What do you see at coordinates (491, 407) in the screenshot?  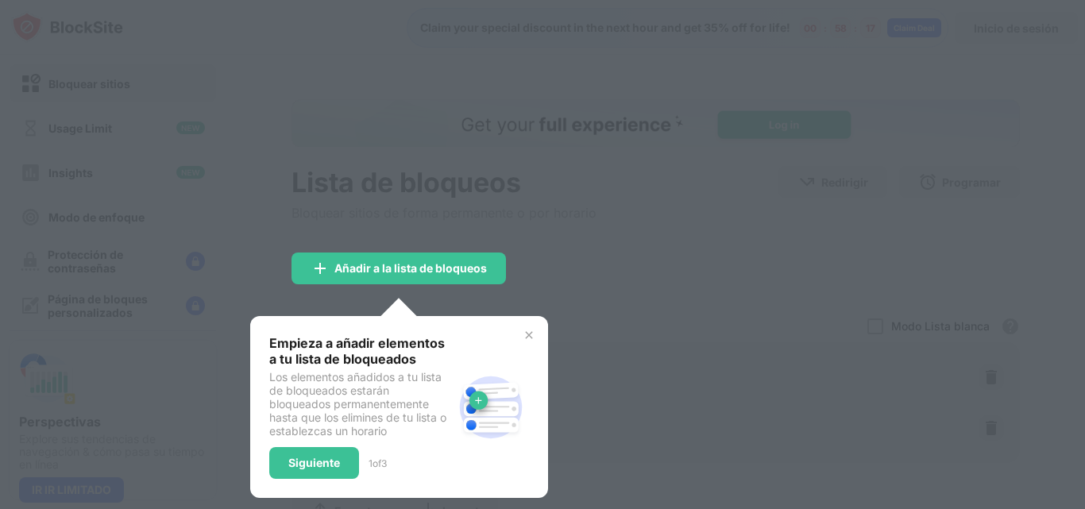 I see `img: block-site.svg` at bounding box center [491, 407].